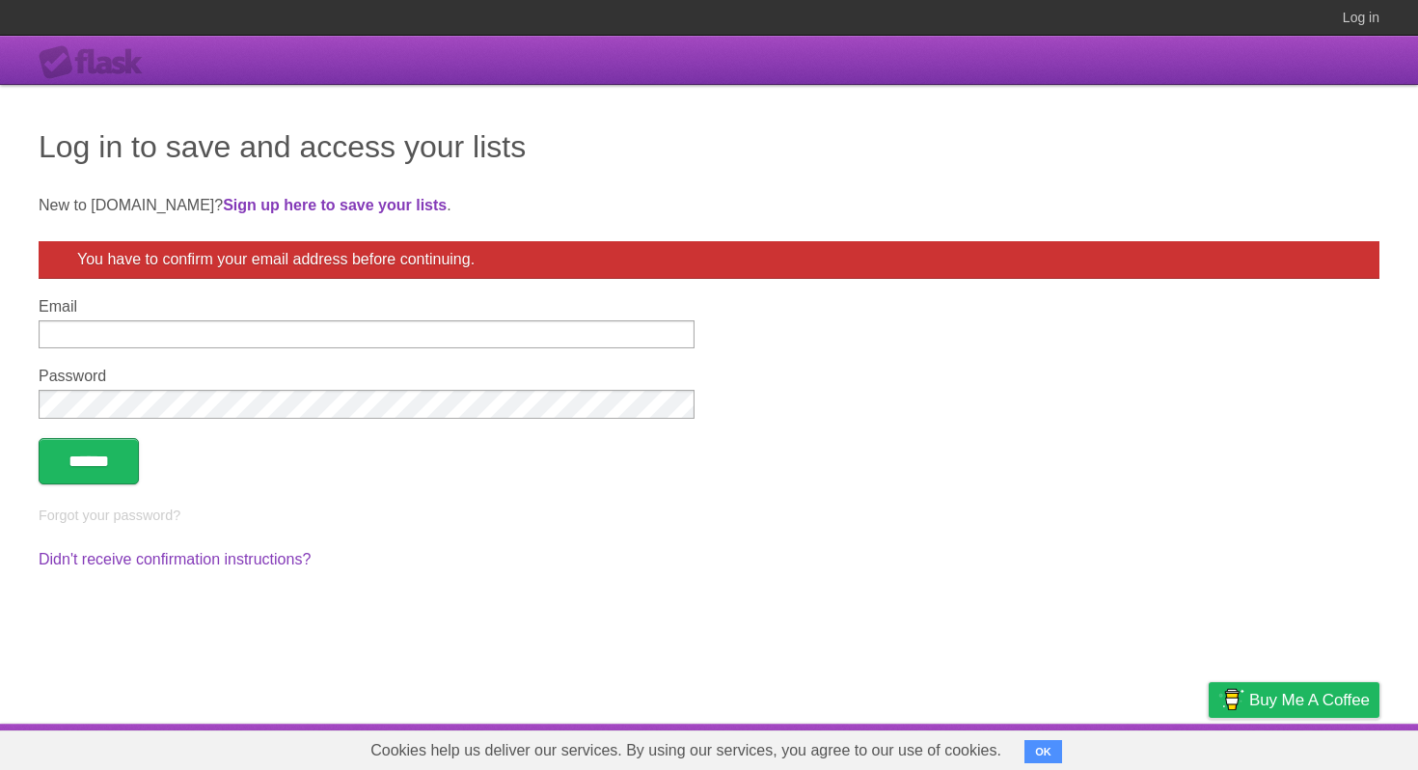 This screenshot has height=770, width=1418. What do you see at coordinates (175, 558) in the screenshot?
I see `a: Didn't receive confirmation instructions?` at bounding box center [175, 558].